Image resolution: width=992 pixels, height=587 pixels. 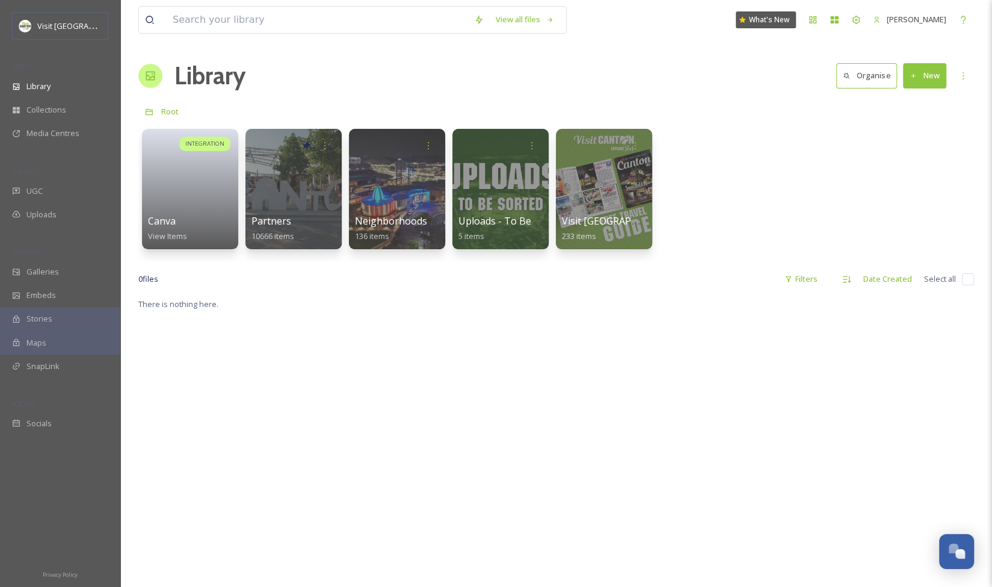 What do you see at coordinates (866, 75) in the screenshot?
I see `button: Organise` at bounding box center [866, 75].